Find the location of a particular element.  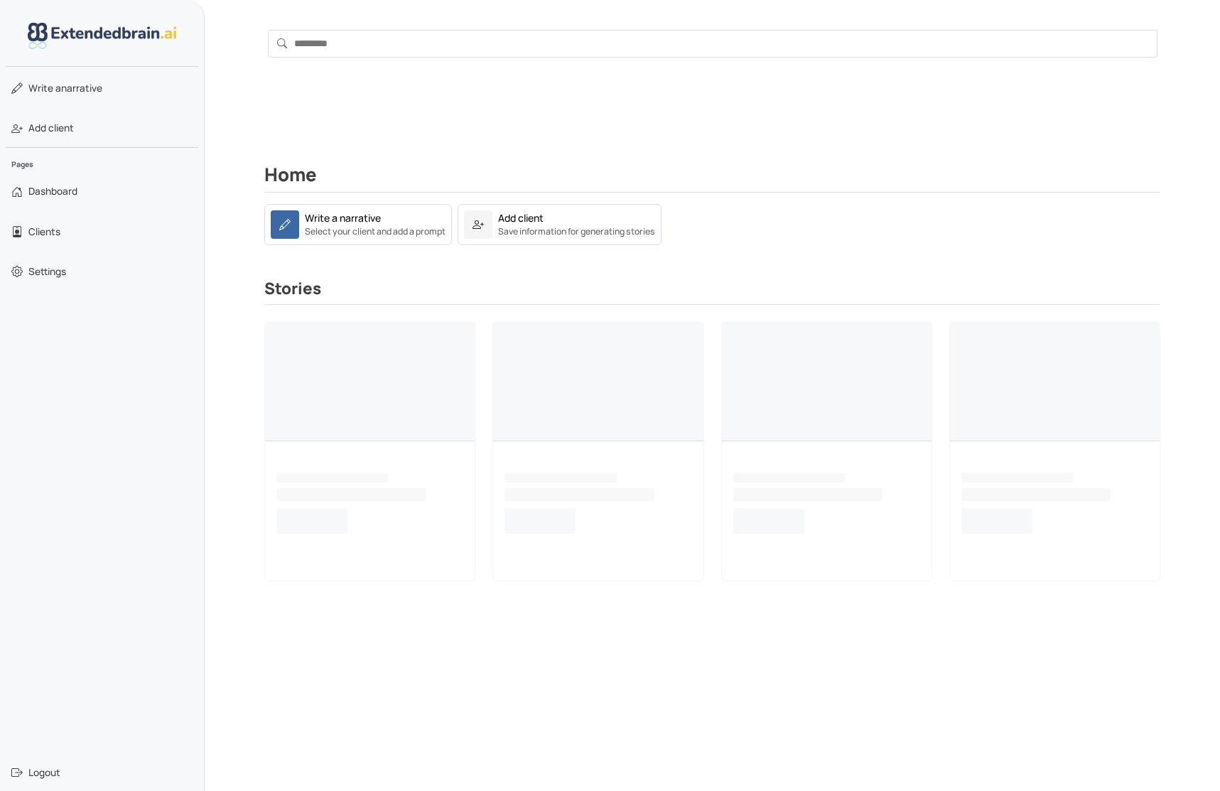

div: Write a narrative is located at coordinates (343, 217).